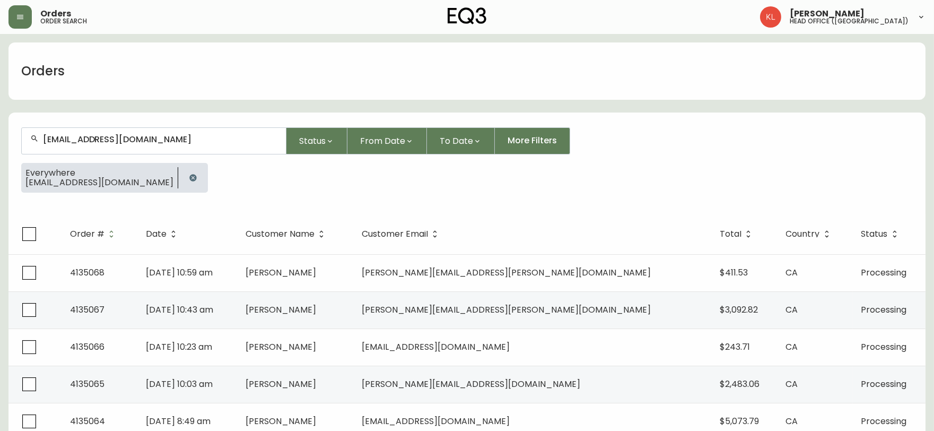 The image size is (934, 431). Describe the element at coordinates (461, 141) in the screenshot. I see `button: To Date` at that location.